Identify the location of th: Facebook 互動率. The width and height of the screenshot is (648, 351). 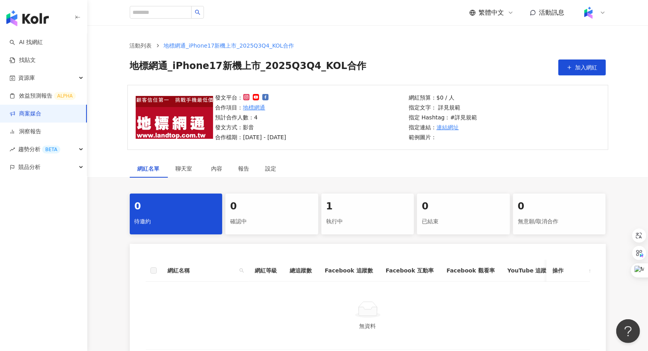
(409, 270).